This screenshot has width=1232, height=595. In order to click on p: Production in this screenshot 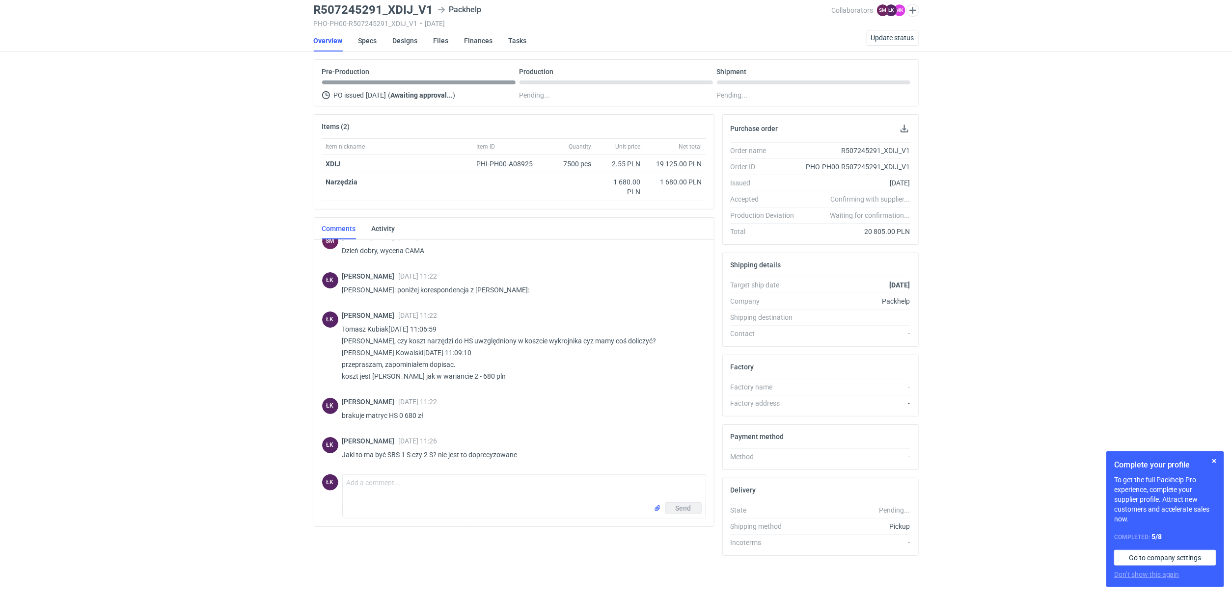, I will do `click(537, 72)`.